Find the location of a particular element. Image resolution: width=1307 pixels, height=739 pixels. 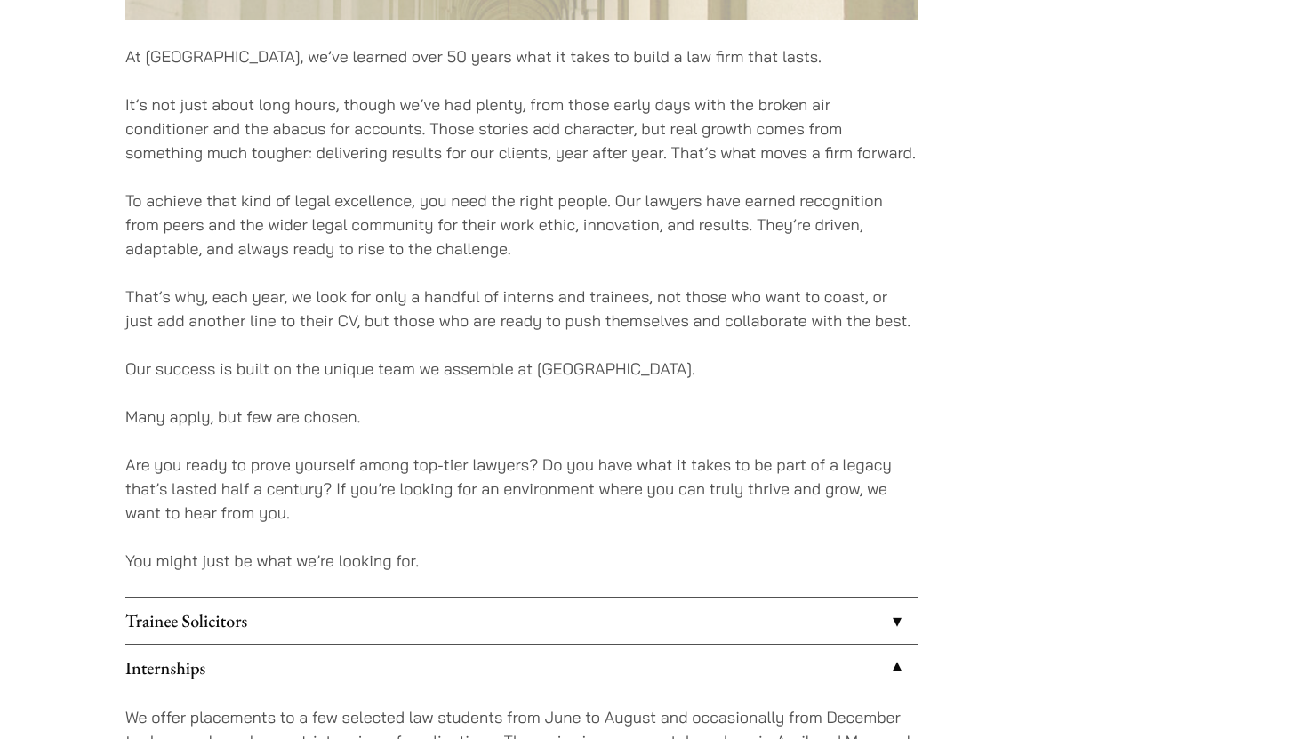

a: Trainee Solicitors is located at coordinates (521, 621).